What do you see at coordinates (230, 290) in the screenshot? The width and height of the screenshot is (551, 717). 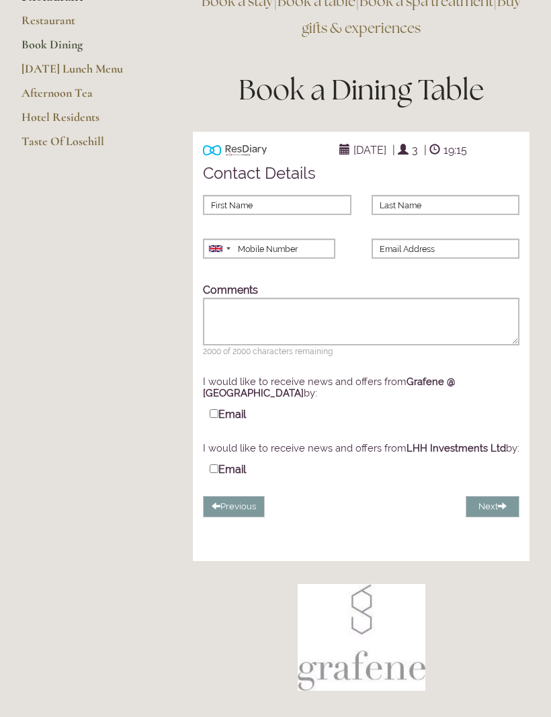 I see `label: Comments` at bounding box center [230, 290].